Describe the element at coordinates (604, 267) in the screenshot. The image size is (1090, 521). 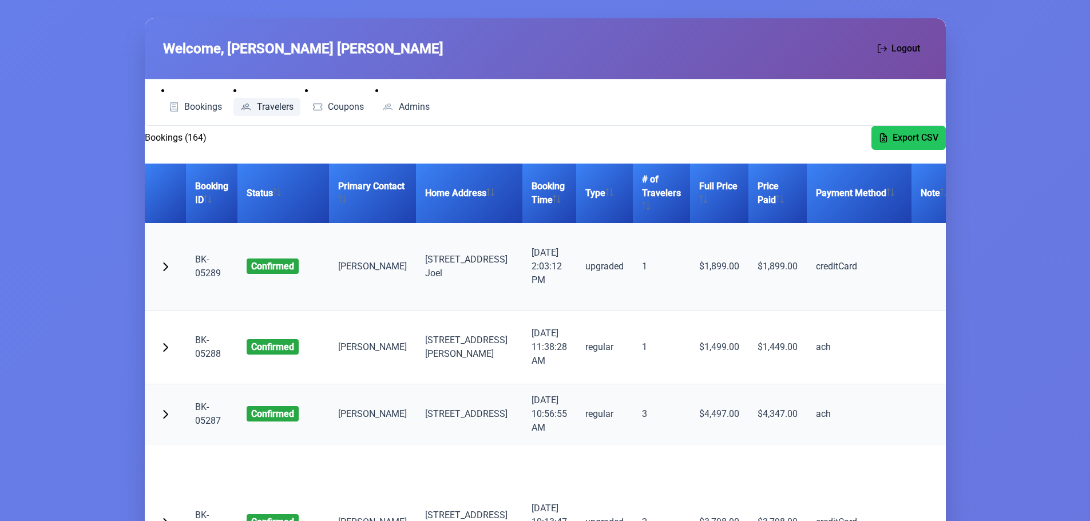
I see `td: upgraded` at that location.